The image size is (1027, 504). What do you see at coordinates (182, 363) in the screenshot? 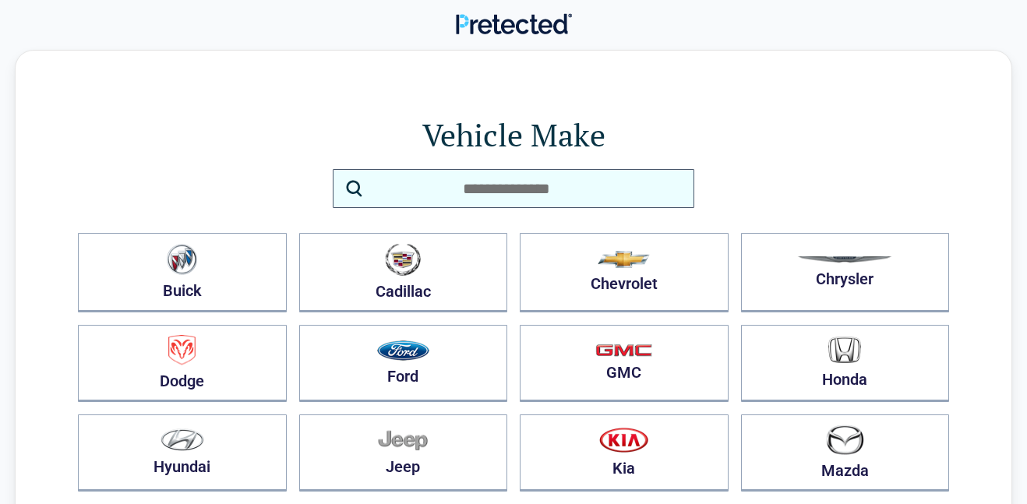
I see `button: Dodge` at bounding box center [182, 363].